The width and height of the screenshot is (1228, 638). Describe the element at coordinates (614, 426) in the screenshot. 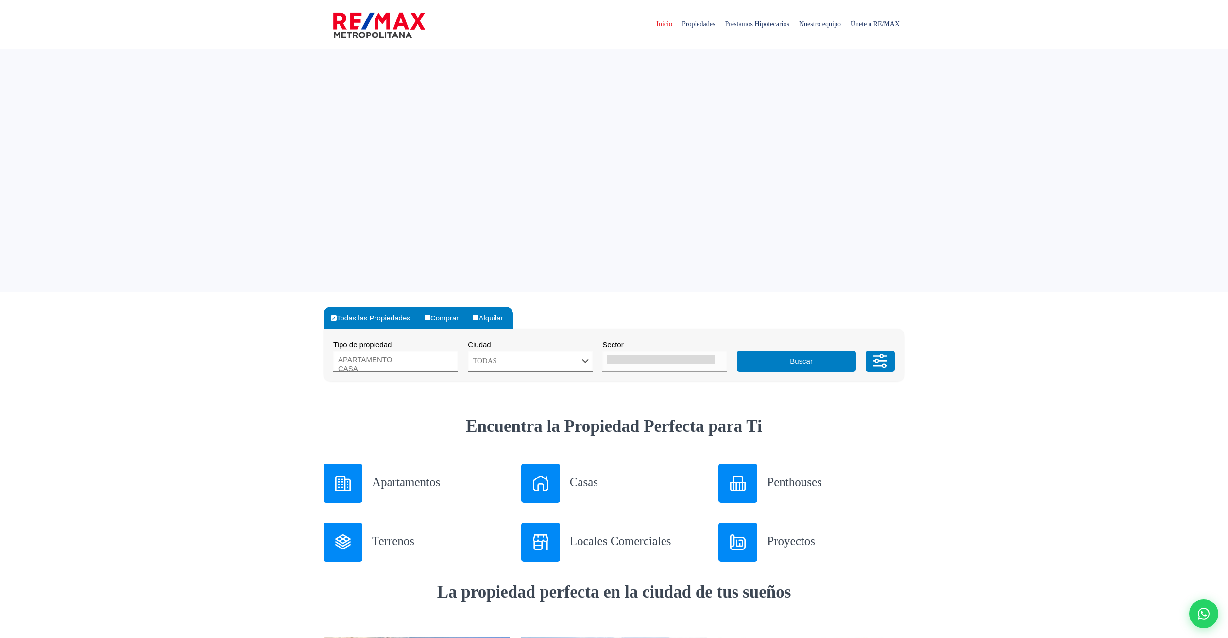

I see `strong: Encuentra la Propiedad Perfecta para Ti` at that location.